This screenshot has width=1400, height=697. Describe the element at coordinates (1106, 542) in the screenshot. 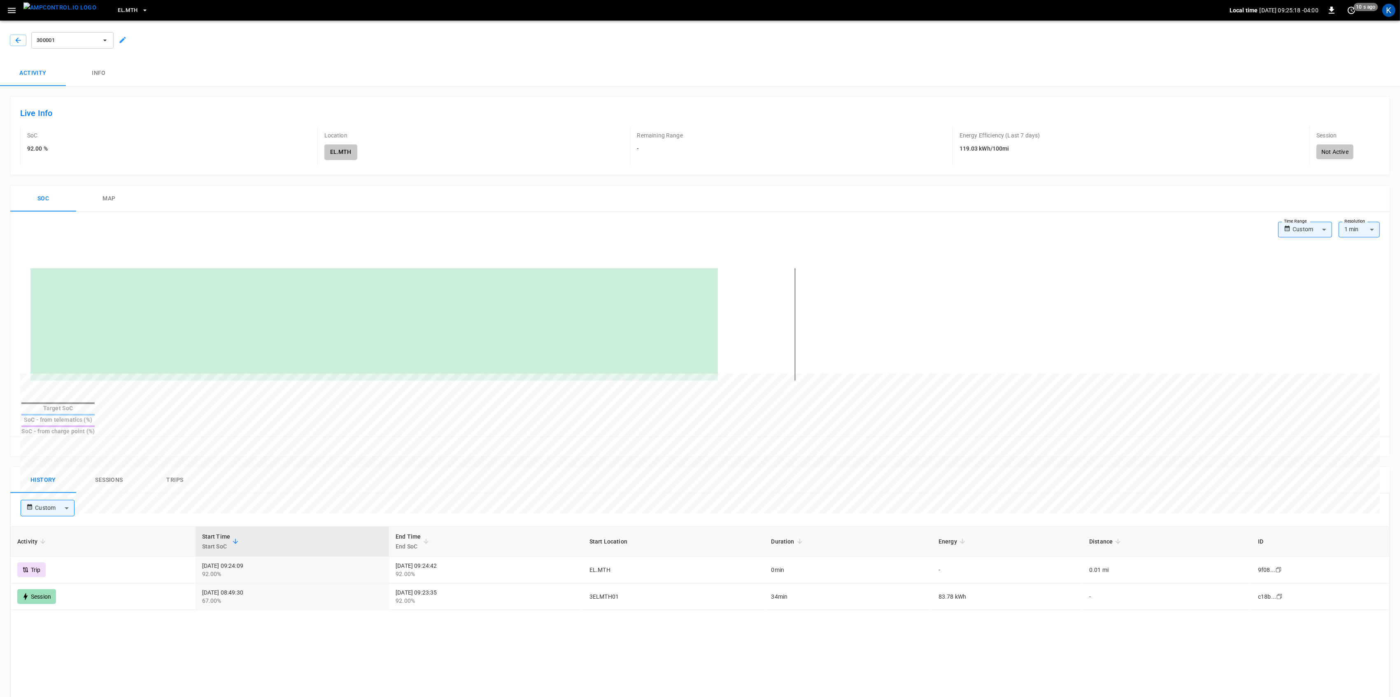

I see `span: Distance` at that location.